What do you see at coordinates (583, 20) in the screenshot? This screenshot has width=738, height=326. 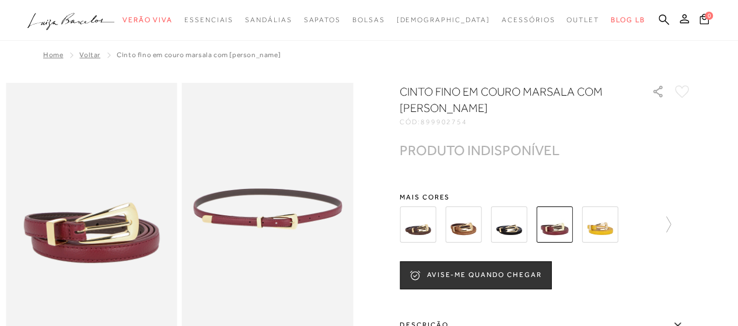 I see `span: Outlet` at bounding box center [583, 20].